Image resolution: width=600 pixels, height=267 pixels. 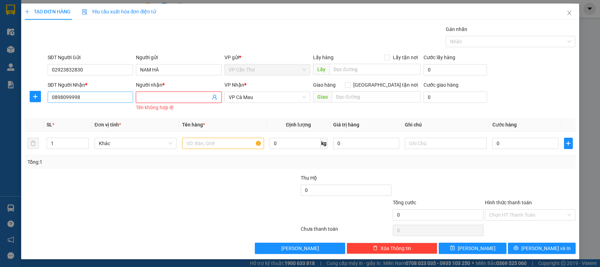 What do you see at coordinates (375, 249) in the screenshot?
I see `span: delete` at bounding box center [375, 249].